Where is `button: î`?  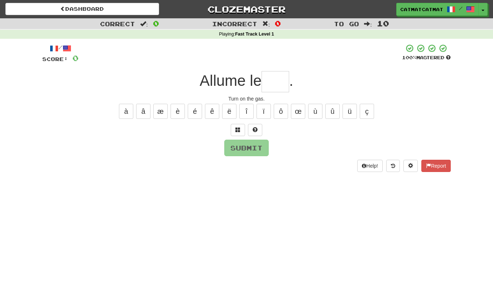 button: î is located at coordinates (247, 111).